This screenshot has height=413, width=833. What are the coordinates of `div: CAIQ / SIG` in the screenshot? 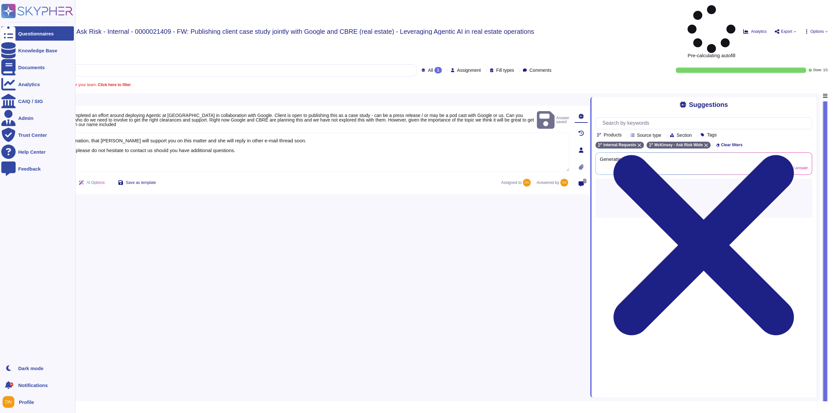 It's located at (31, 101).